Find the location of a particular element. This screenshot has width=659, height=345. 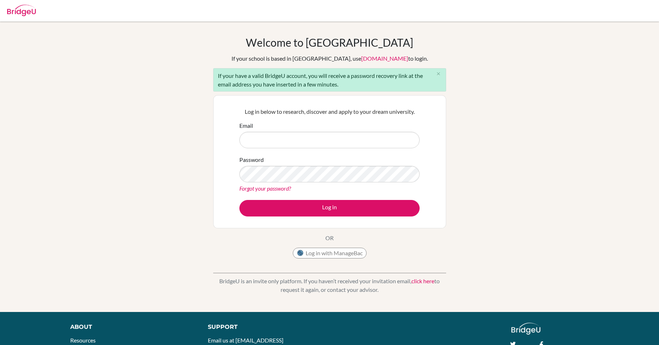

div: If your have a valid BridgeU account, you will receive a password recovery link at the email addr... is located at coordinates (330, 80).